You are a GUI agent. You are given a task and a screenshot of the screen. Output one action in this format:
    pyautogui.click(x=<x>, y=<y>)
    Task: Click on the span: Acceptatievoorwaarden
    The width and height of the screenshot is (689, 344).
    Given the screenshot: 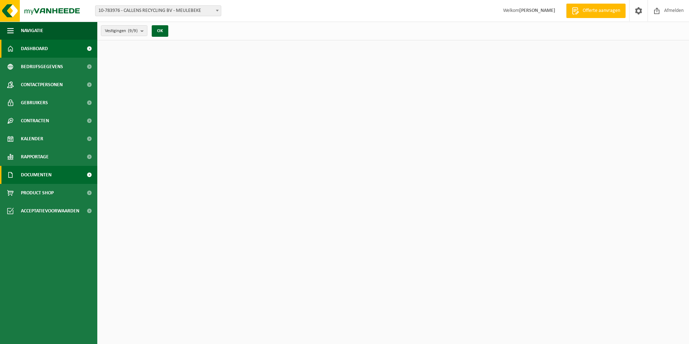 What is the action you would take?
    pyautogui.click(x=50, y=211)
    